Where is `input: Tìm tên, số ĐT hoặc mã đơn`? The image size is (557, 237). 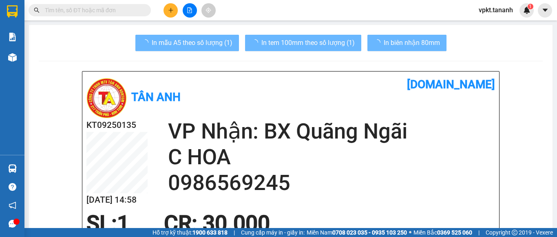
input: Tìm tên, số ĐT hoặc mã đơn is located at coordinates (93, 10).